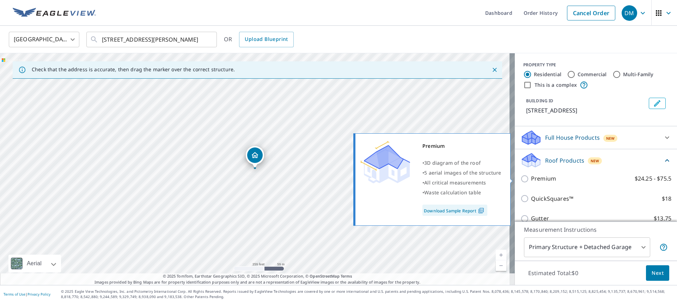 This screenshot has width=677, height=303. I want to click on img: Pdf Icon, so click(481, 210).